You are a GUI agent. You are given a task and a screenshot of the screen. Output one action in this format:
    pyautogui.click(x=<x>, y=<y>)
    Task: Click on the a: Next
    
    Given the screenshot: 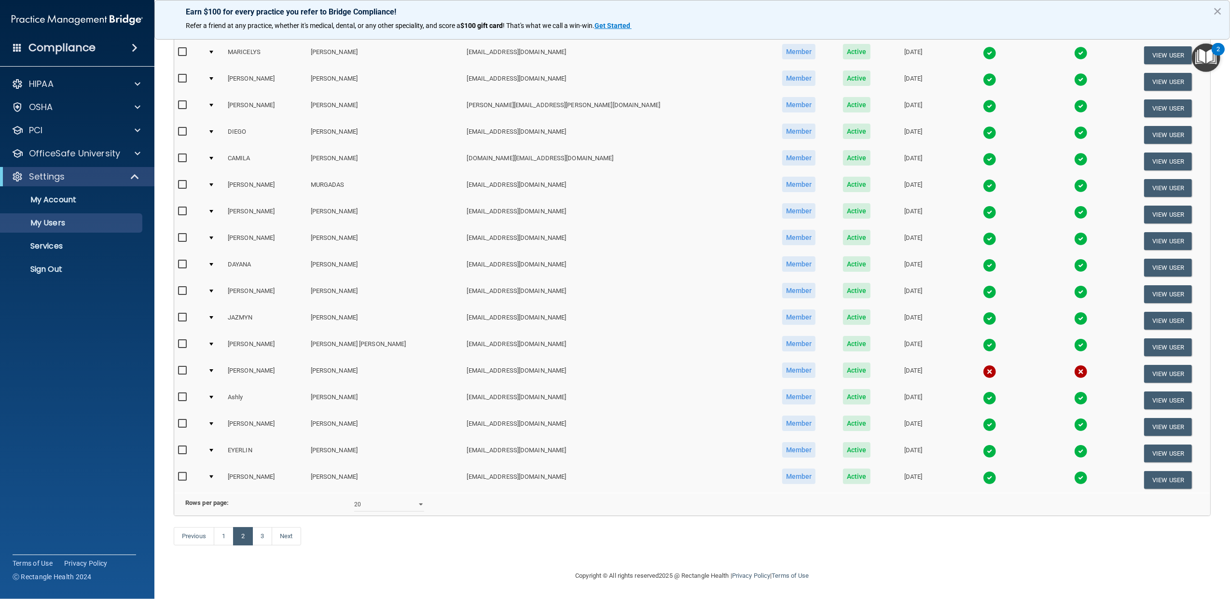 What is the action you would take?
    pyautogui.click(x=286, y=536)
    